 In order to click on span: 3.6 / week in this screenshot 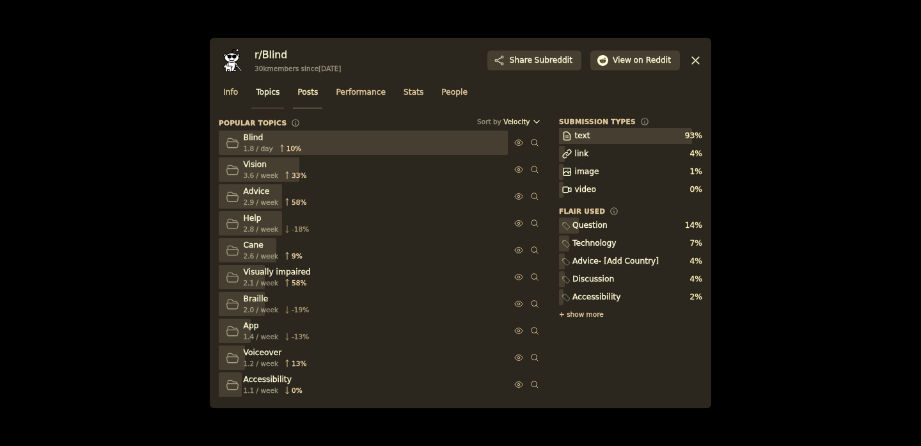, I will do `click(261, 175)`.